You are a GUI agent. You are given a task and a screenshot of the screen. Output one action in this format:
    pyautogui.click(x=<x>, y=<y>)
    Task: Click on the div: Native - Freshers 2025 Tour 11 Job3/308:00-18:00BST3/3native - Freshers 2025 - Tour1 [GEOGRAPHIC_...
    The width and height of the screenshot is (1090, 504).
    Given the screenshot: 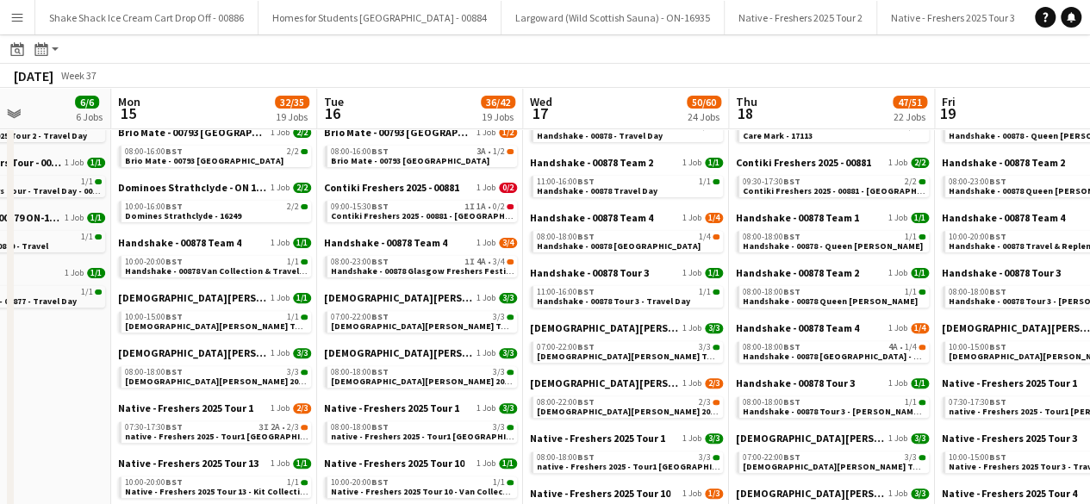 What is the action you would take?
    pyautogui.click(x=420, y=429)
    